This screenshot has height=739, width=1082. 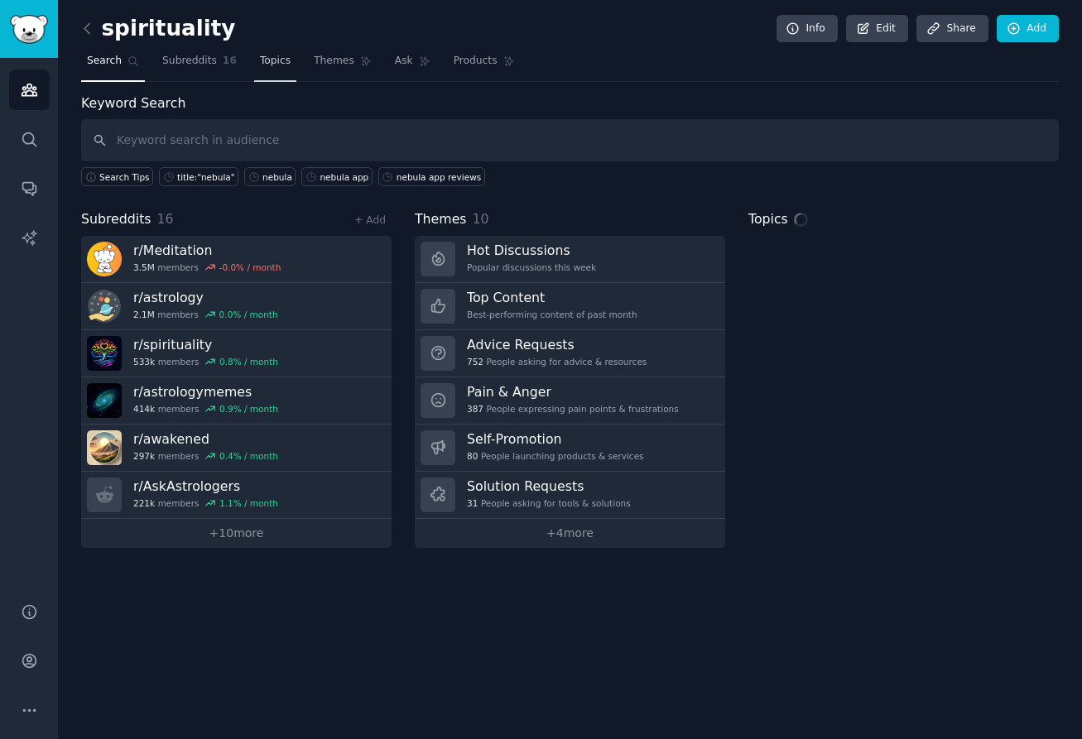 What do you see at coordinates (569, 401) in the screenshot?
I see `a: Pain & Anger387People expressing pain points & frustrations` at bounding box center [569, 401].